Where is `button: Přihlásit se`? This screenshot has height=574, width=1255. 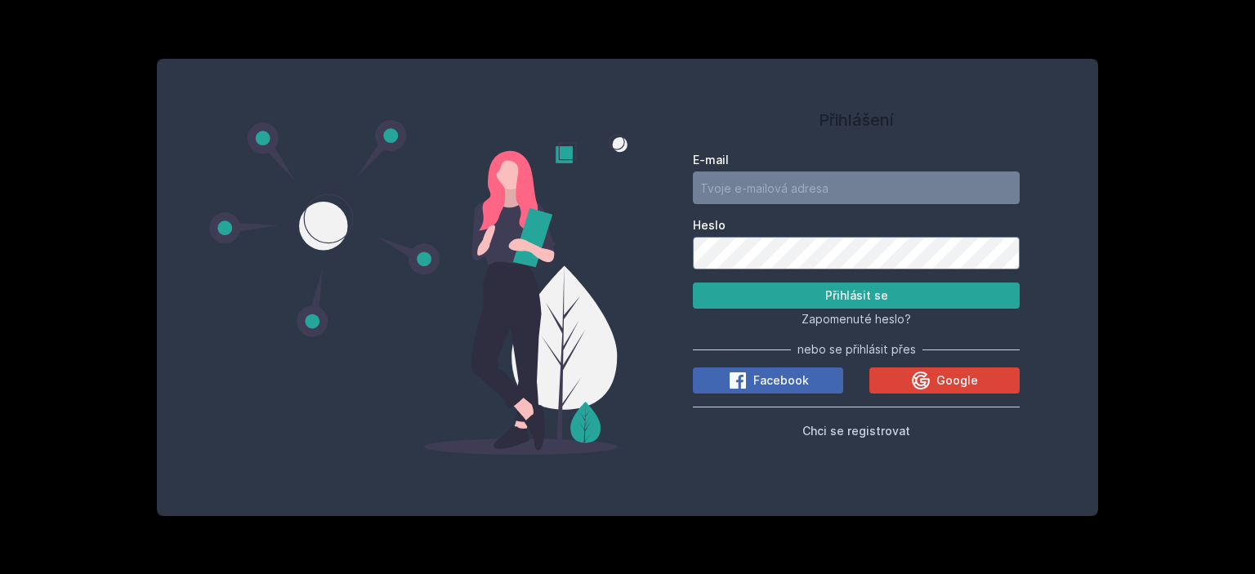
button: Přihlásit se is located at coordinates (856, 296).